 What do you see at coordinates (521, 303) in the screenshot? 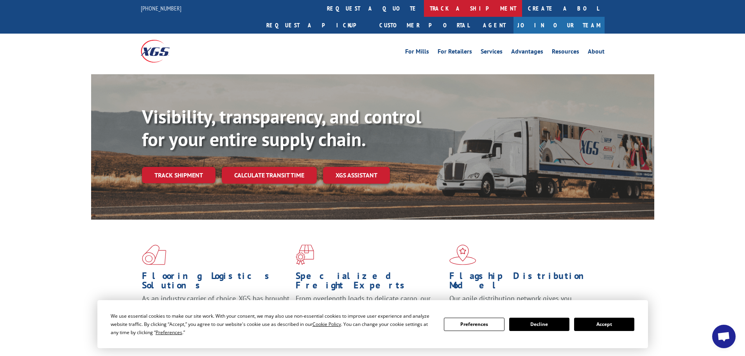
I see `span: Our agile distribution network gives you nationwide inventory management on demand.` at bounding box center [521, 303].